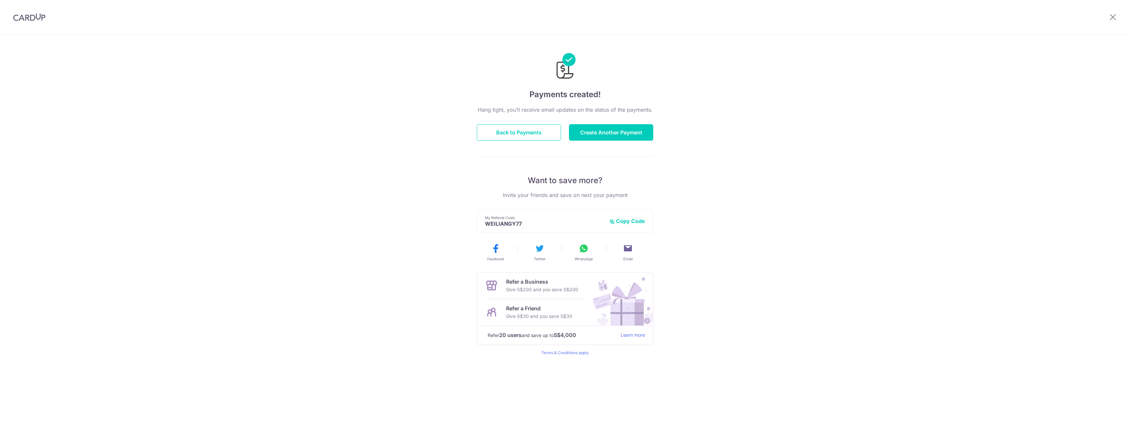 This screenshot has height=423, width=1130. What do you see at coordinates (584, 252) in the screenshot?
I see `button: WhatsApp` at bounding box center [584, 252].